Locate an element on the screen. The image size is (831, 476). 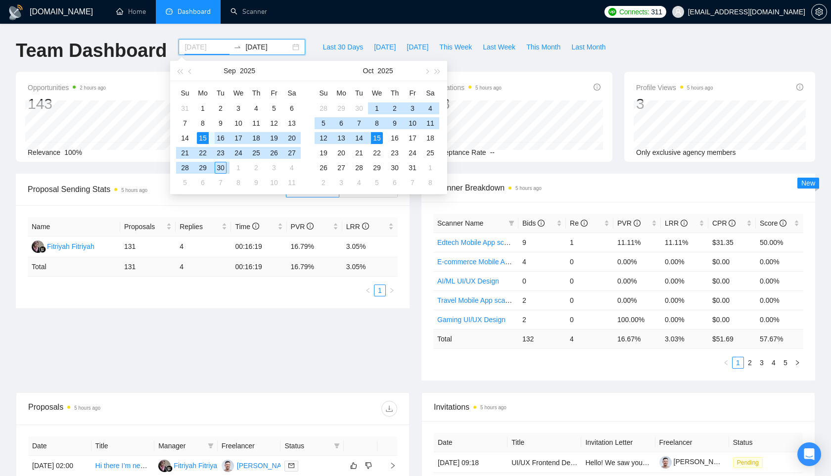
td: 2025-10-31 is located at coordinates (412, 168).